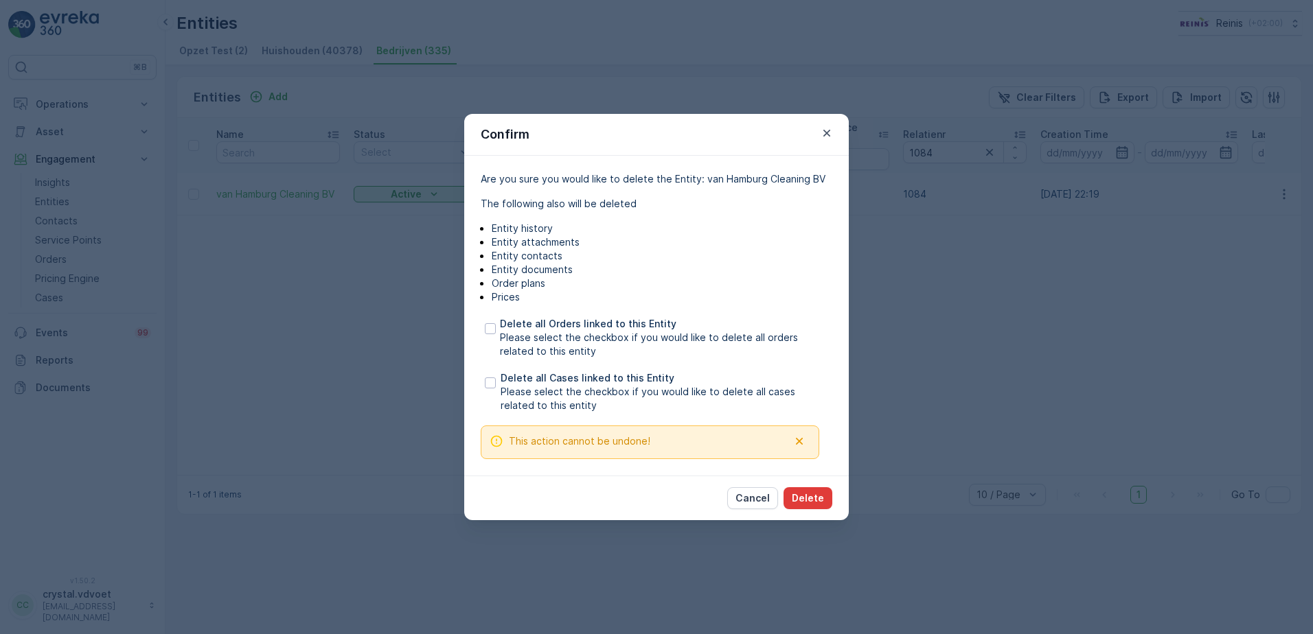  I want to click on span: Delete all Cases linked to this Entity, so click(666, 378).